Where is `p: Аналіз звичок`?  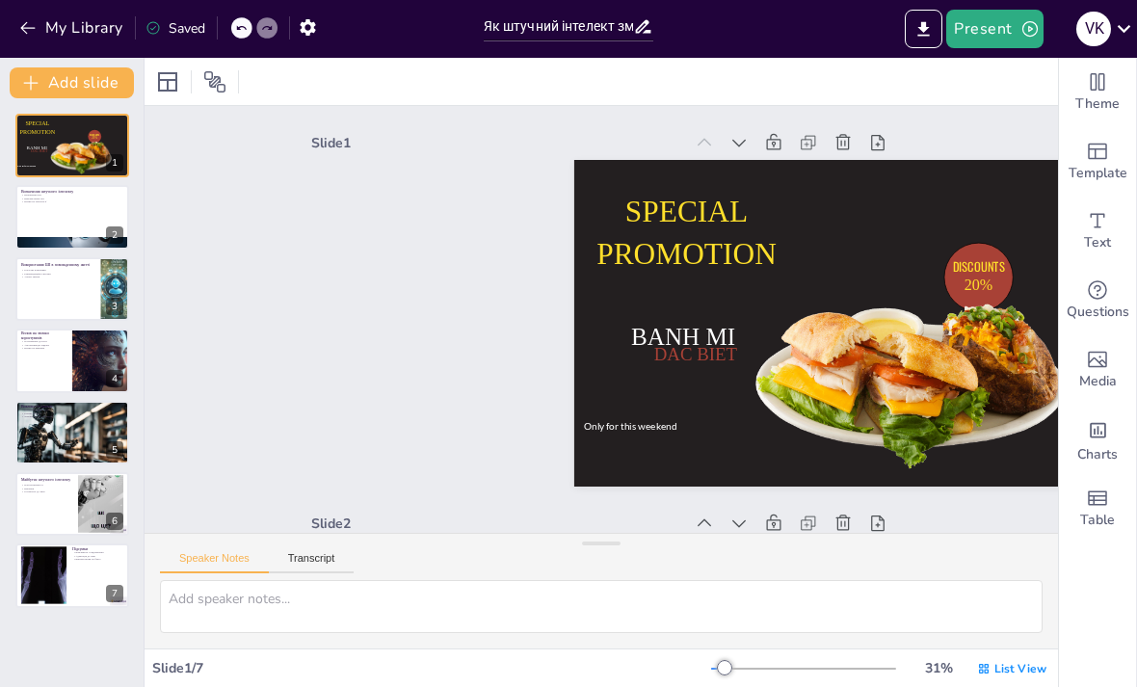
p: Аналіз звичок is located at coordinates (58, 277).